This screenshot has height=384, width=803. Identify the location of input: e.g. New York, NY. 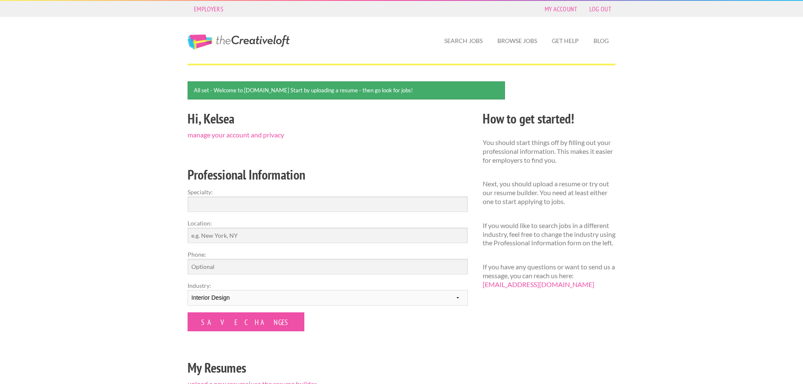
(328, 235).